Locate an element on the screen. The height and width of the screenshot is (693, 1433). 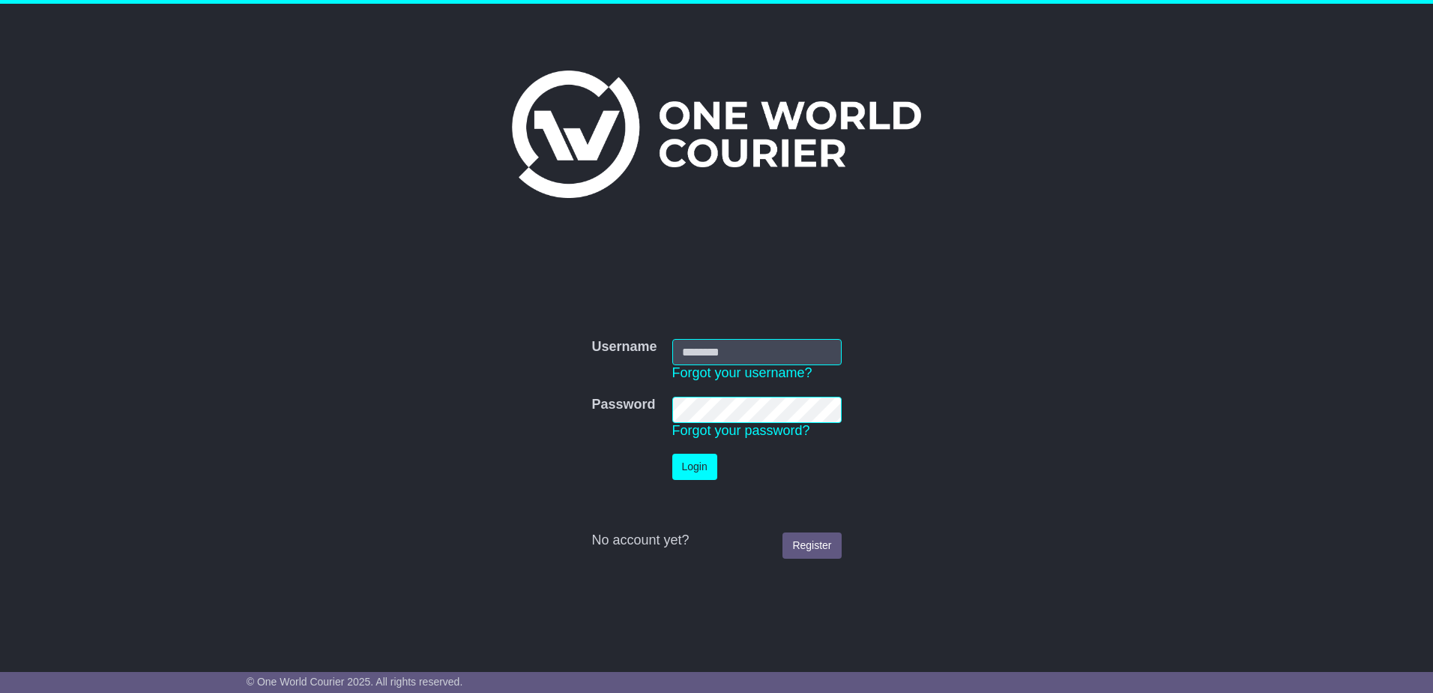
label: Password is located at coordinates (623, 405).